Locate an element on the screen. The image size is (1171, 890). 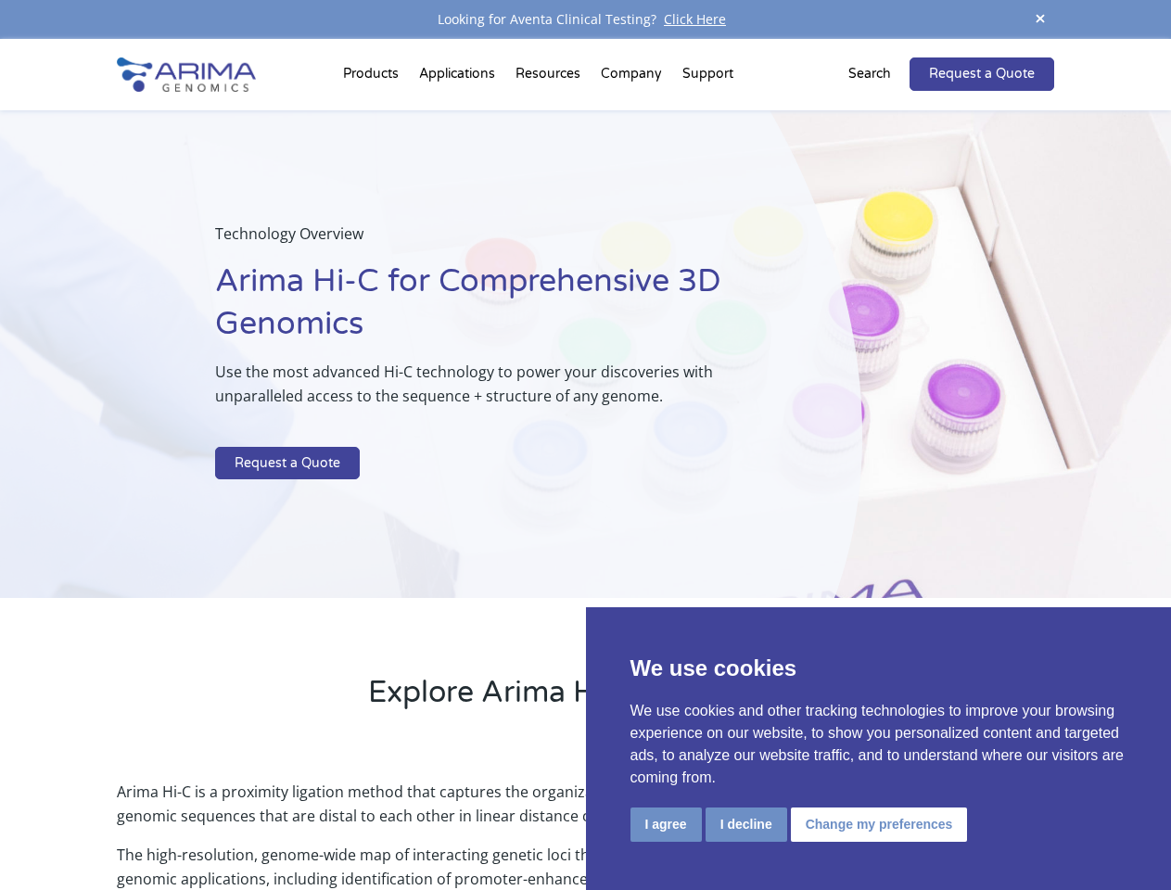
p: Use the most advanced Hi-C technology to power your discoveries with unparalleled access to the s... is located at coordinates (492, 391).